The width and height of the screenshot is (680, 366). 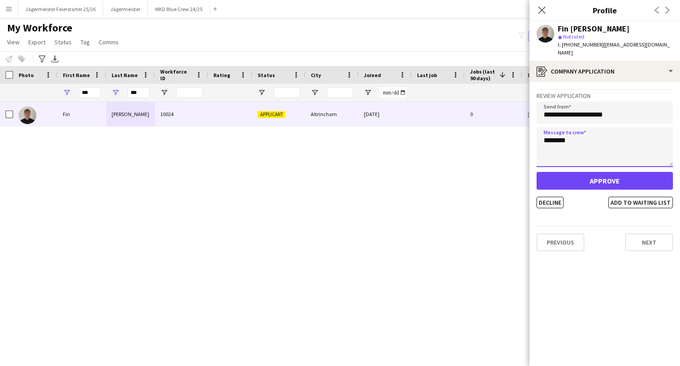 What do you see at coordinates (271, 114) in the screenshot?
I see `span: Applicant` at bounding box center [271, 114].